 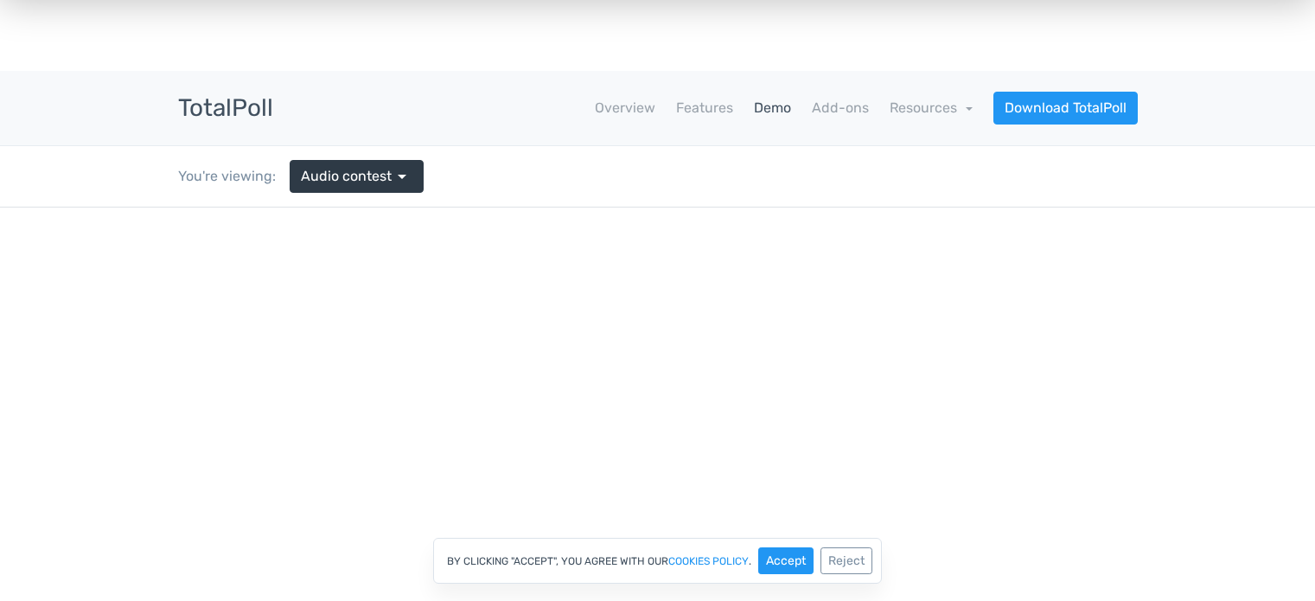 I want to click on h3: TotalPoll, so click(x=226, y=108).